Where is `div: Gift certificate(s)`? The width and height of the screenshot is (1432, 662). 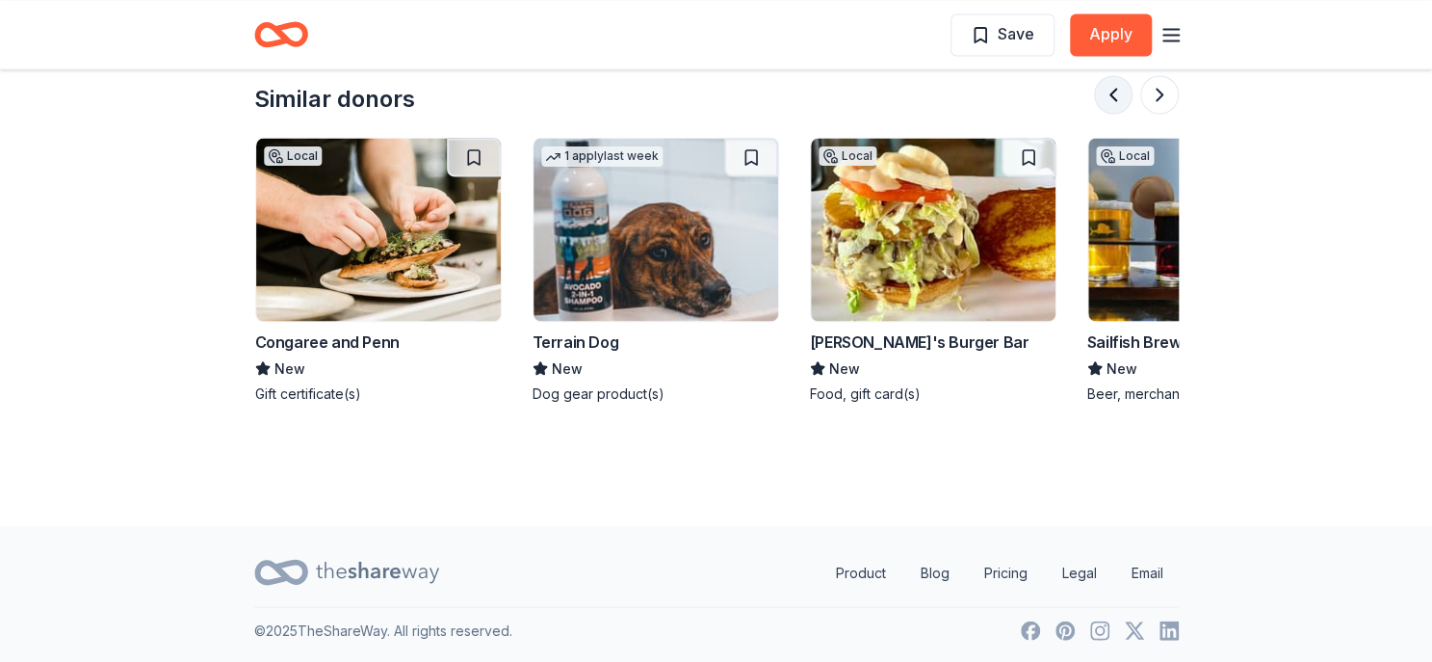 div: Gift certificate(s) is located at coordinates (379, 393).